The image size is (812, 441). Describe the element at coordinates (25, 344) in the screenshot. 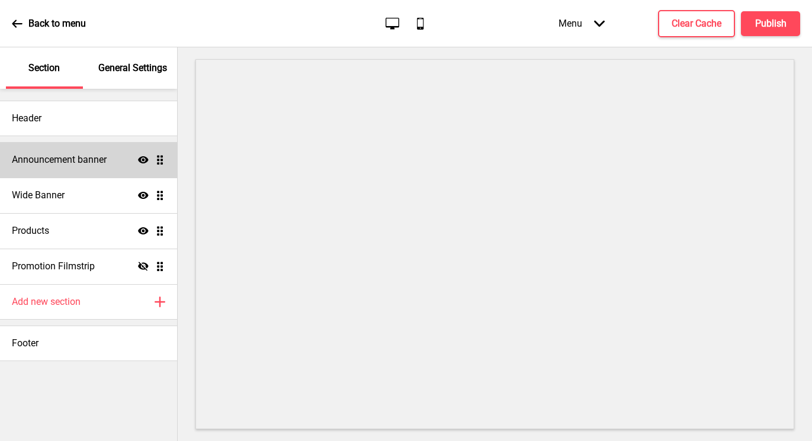

I see `h4: Footer` at that location.